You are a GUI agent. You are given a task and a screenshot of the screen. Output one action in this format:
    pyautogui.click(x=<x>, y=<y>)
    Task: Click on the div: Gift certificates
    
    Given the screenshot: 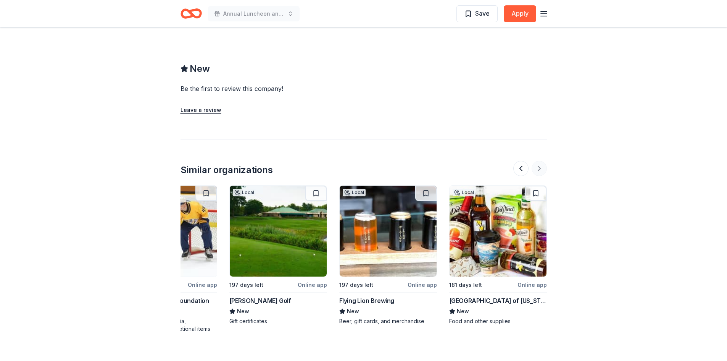 What is the action you would take?
    pyautogui.click(x=278, y=321)
    